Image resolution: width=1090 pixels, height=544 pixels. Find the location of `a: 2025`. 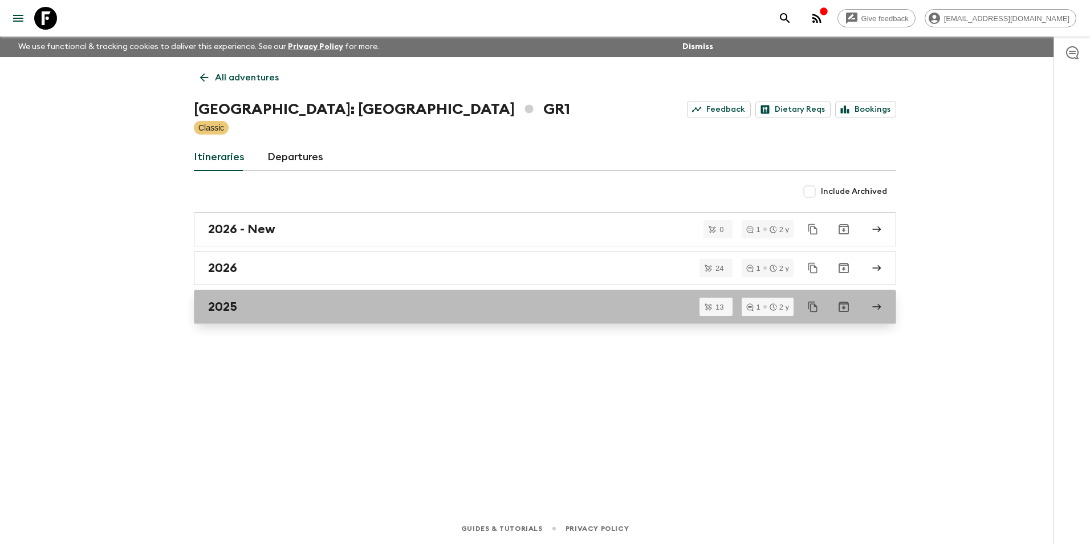

a: 2025 is located at coordinates (545, 307).